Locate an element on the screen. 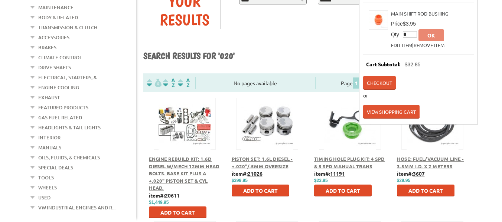 This screenshot has height=222, width=502. a: Featured Products is located at coordinates (63, 108).